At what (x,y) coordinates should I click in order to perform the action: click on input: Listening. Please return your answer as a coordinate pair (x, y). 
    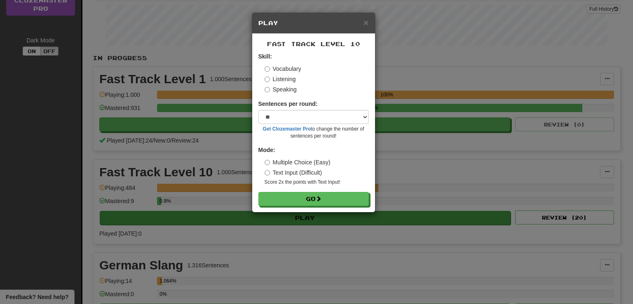
    Looking at the image, I should click on (267, 79).